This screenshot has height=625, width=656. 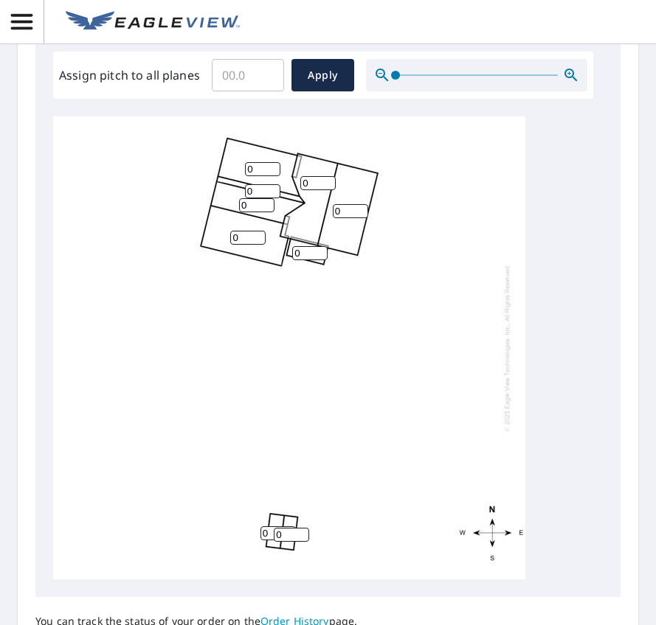 What do you see at coordinates (248, 75) in the screenshot?
I see `input: 00.0` at bounding box center [248, 75].